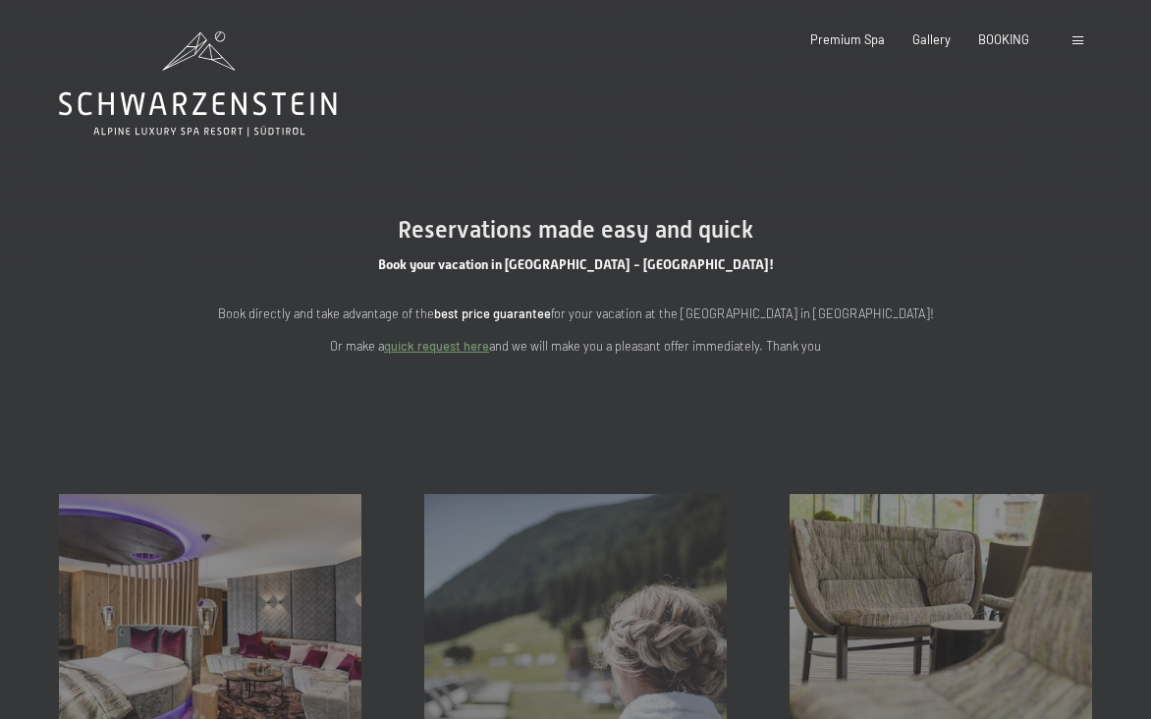 The height and width of the screenshot is (719, 1151). Describe the element at coordinates (575, 346) in the screenshot. I see `p: Or make a and we will make you a pleasant offer immediately. Thank you` at that location.